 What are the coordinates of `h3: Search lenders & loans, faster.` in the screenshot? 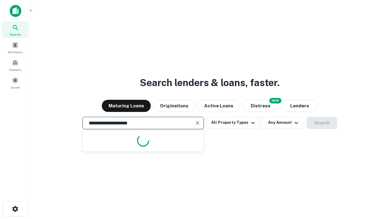 It's located at (210, 83).